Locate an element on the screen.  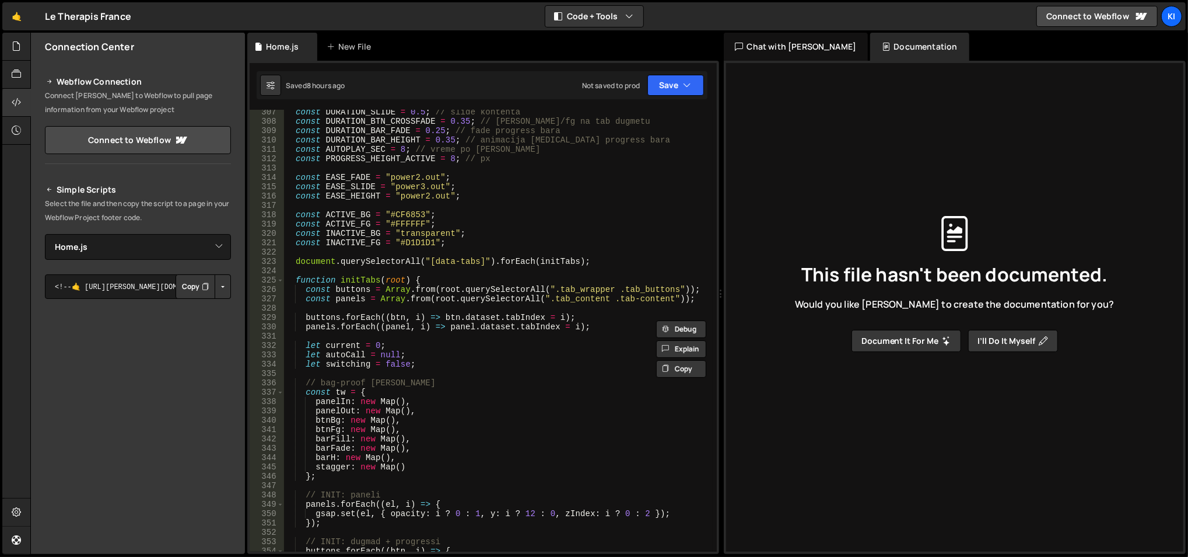
h2: Connection Center is located at coordinates (89, 47).